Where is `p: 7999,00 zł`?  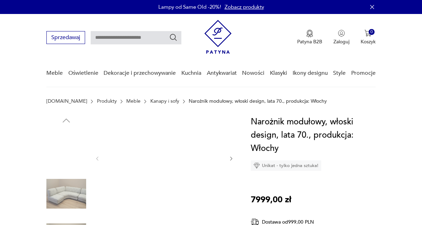
p: 7999,00 zł is located at coordinates (271, 200).